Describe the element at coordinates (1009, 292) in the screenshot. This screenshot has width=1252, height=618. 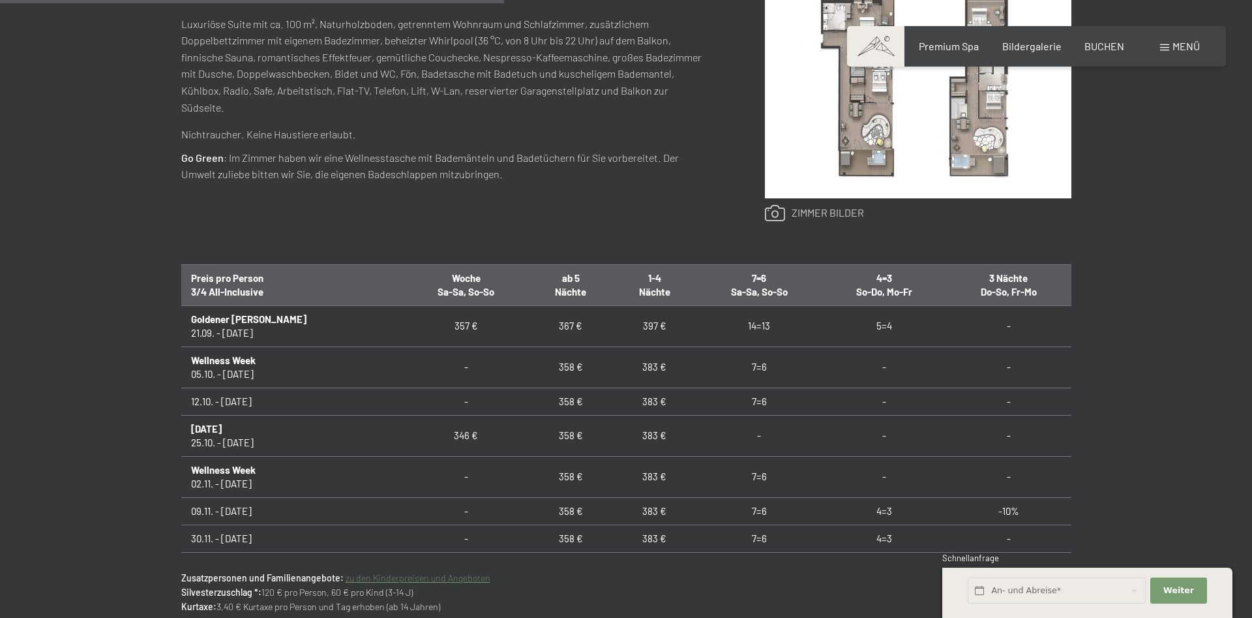
I see `span: Do-So, Fr-Mo` at that location.